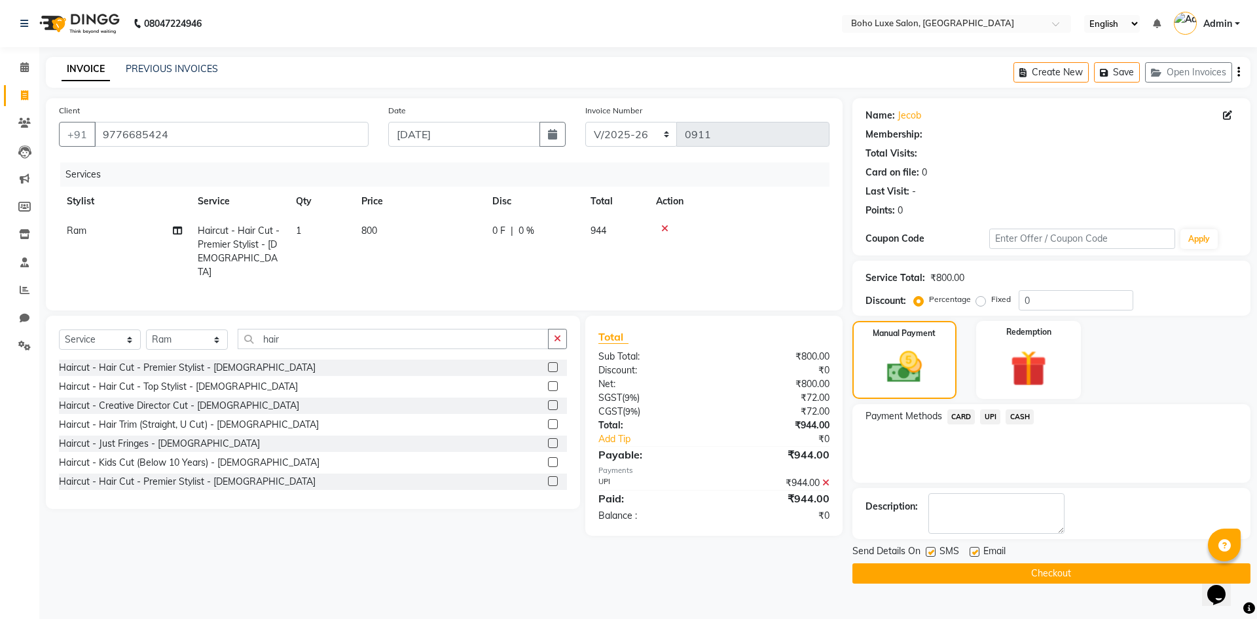 The height and width of the screenshot is (619, 1257). Describe the element at coordinates (904, 367) in the screenshot. I see `img: _cash.svg` at that location.